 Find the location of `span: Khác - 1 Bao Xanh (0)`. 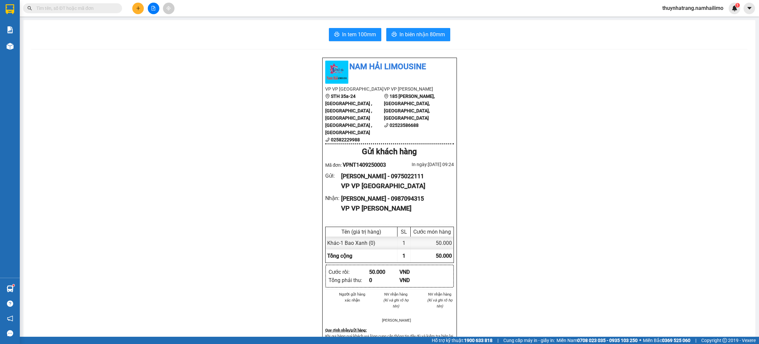

span: Khác - 1 Bao Xanh (0) is located at coordinates (351, 243).